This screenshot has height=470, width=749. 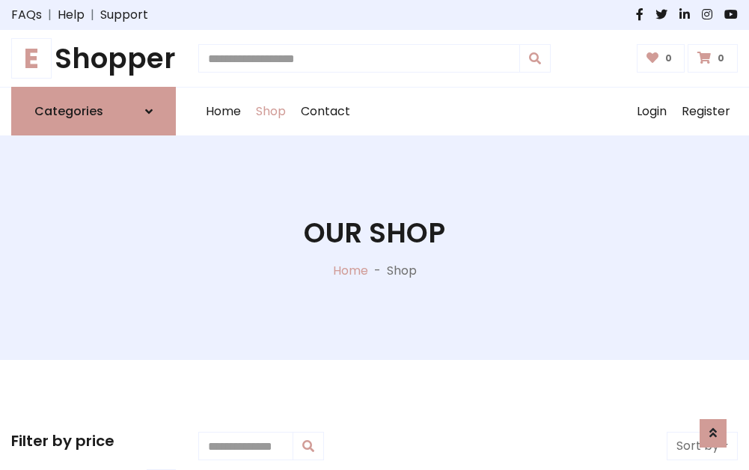 I want to click on span: E, so click(x=31, y=58).